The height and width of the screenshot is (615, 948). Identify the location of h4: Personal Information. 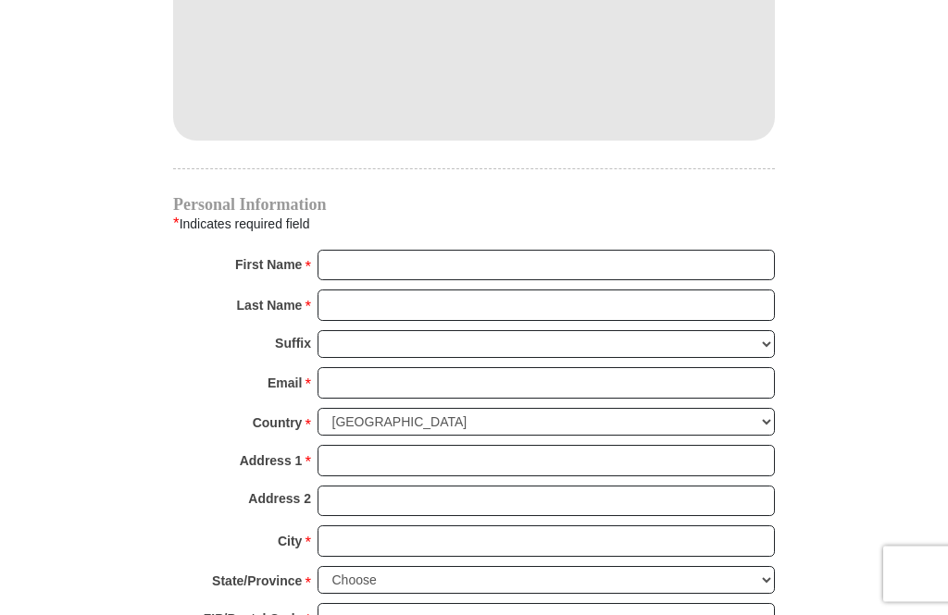
(474, 205).